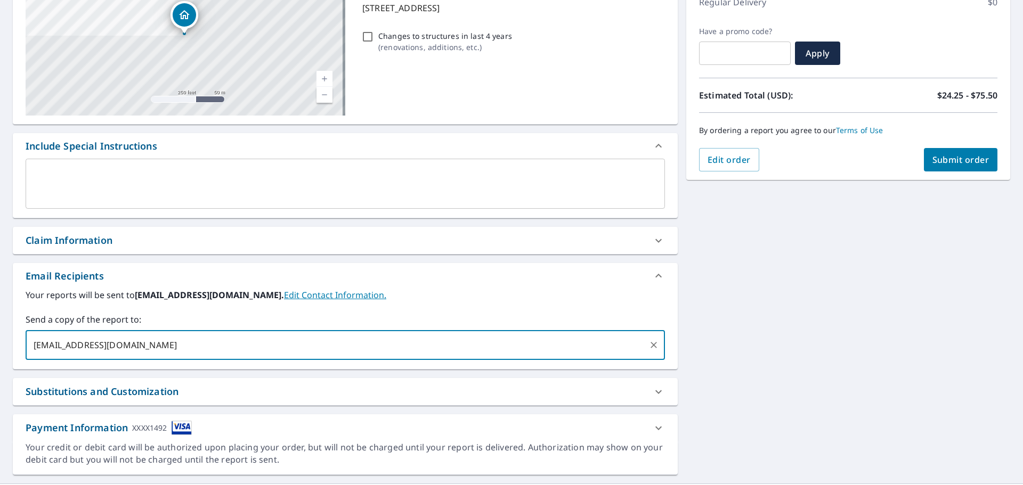 The width and height of the screenshot is (1023, 485). What do you see at coordinates (345, 454) in the screenshot?
I see `div: Your credit or debit card will be authorized upon placing your order, but will not be charged unt...` at bounding box center [345, 454].